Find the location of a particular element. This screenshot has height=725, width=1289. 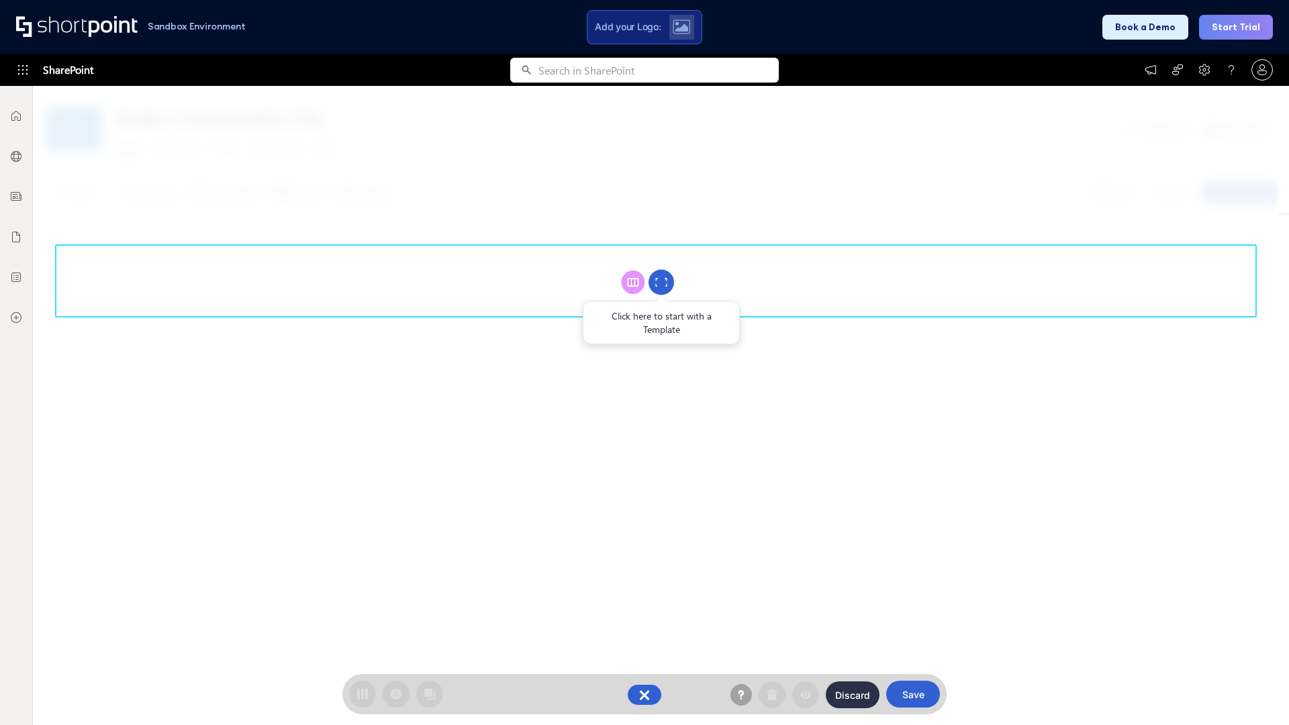

button: Save is located at coordinates (913, 694).